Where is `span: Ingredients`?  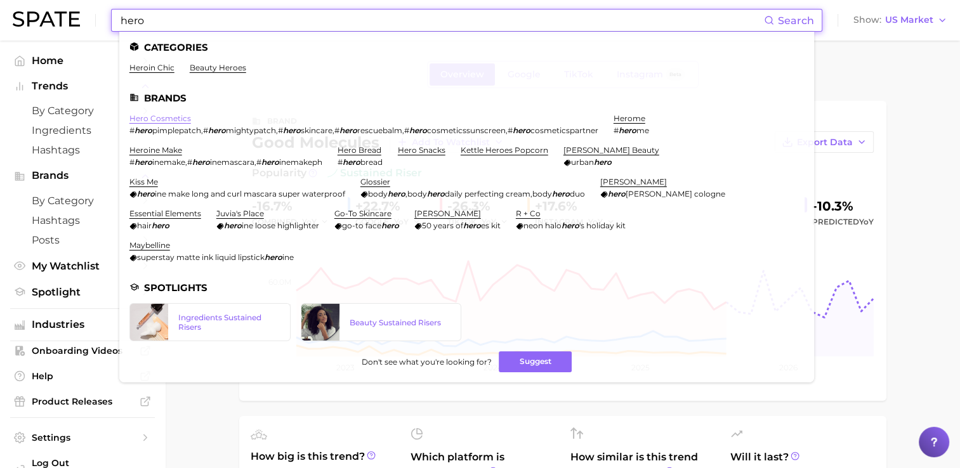 span: Ingredients is located at coordinates (82, 130).